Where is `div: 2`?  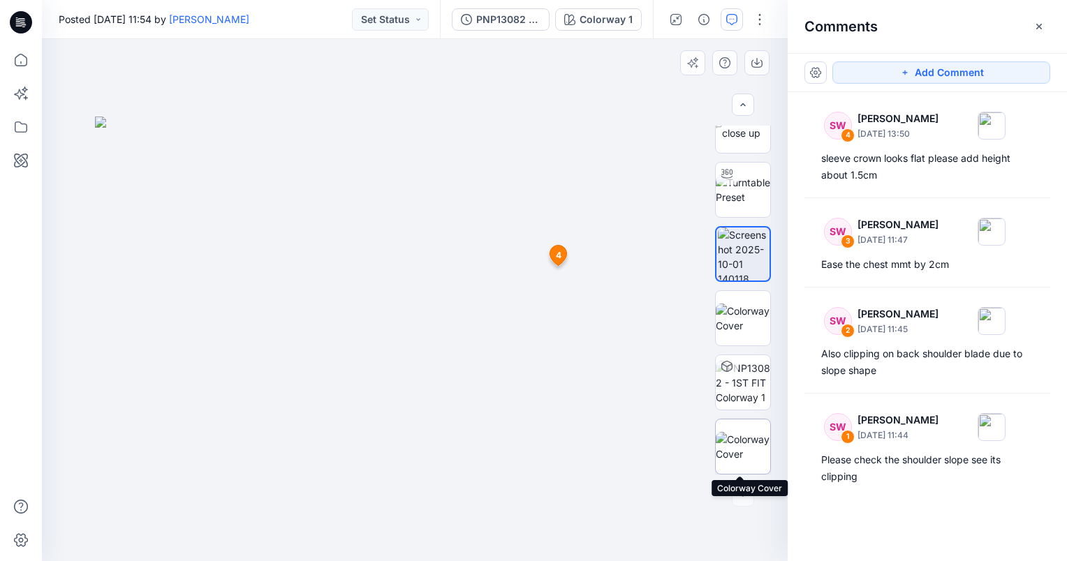
div: 2 is located at coordinates (848, 331).